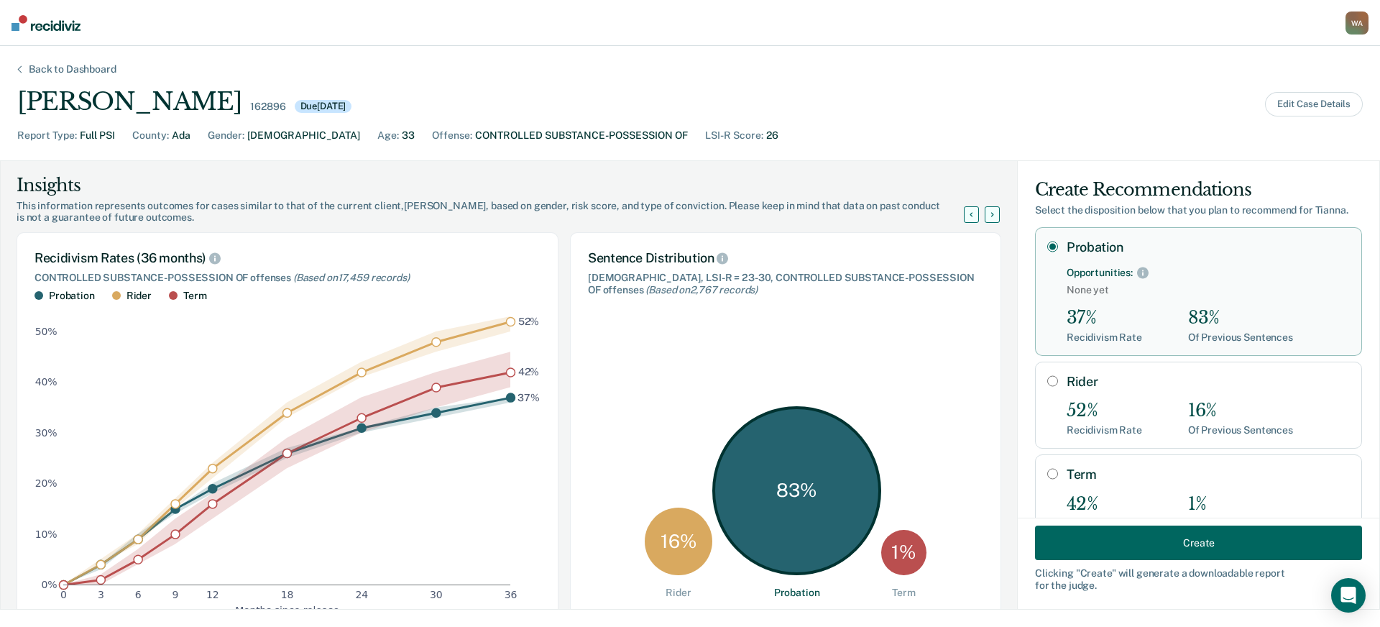  I want to click on div: Select the disposition below that you plan to recommend for Tianna ., so click(1198, 210).